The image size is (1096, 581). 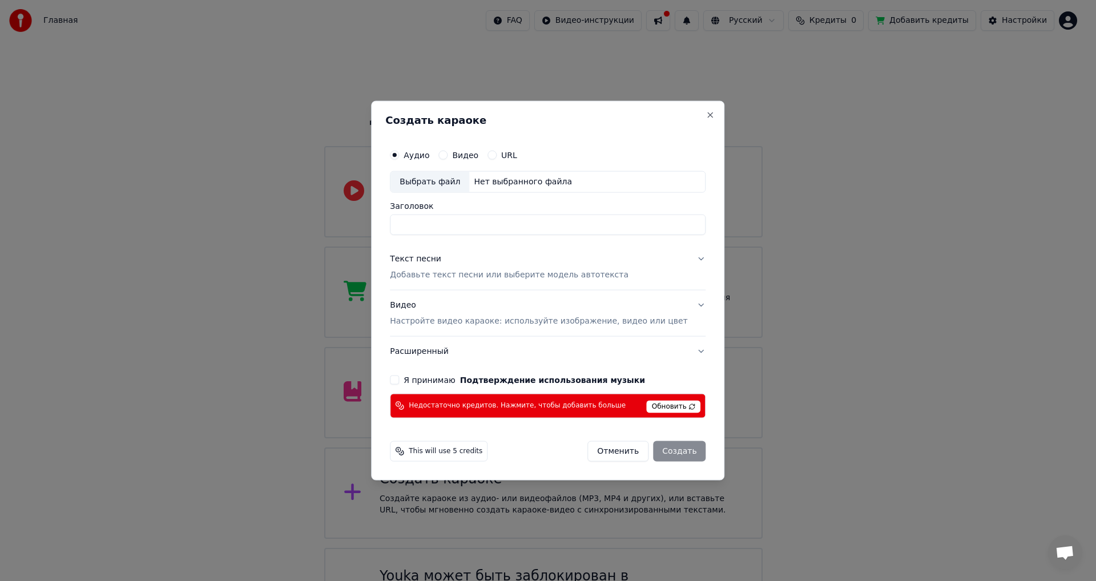 I want to click on span: This will use 5 credits, so click(x=445, y=451).